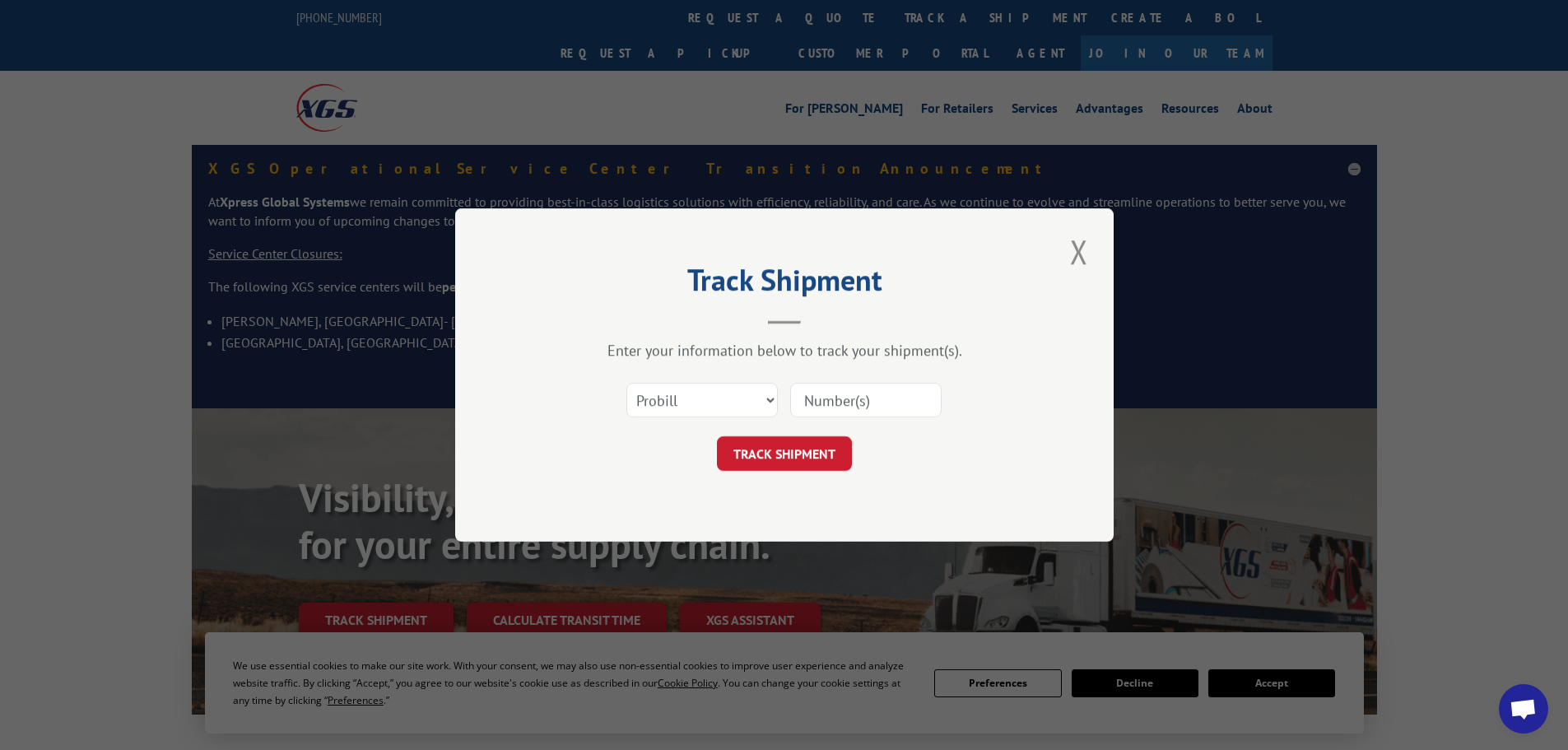 The width and height of the screenshot is (1568, 750). Describe the element at coordinates (1523, 709) in the screenshot. I see `a: Open chat` at that location.